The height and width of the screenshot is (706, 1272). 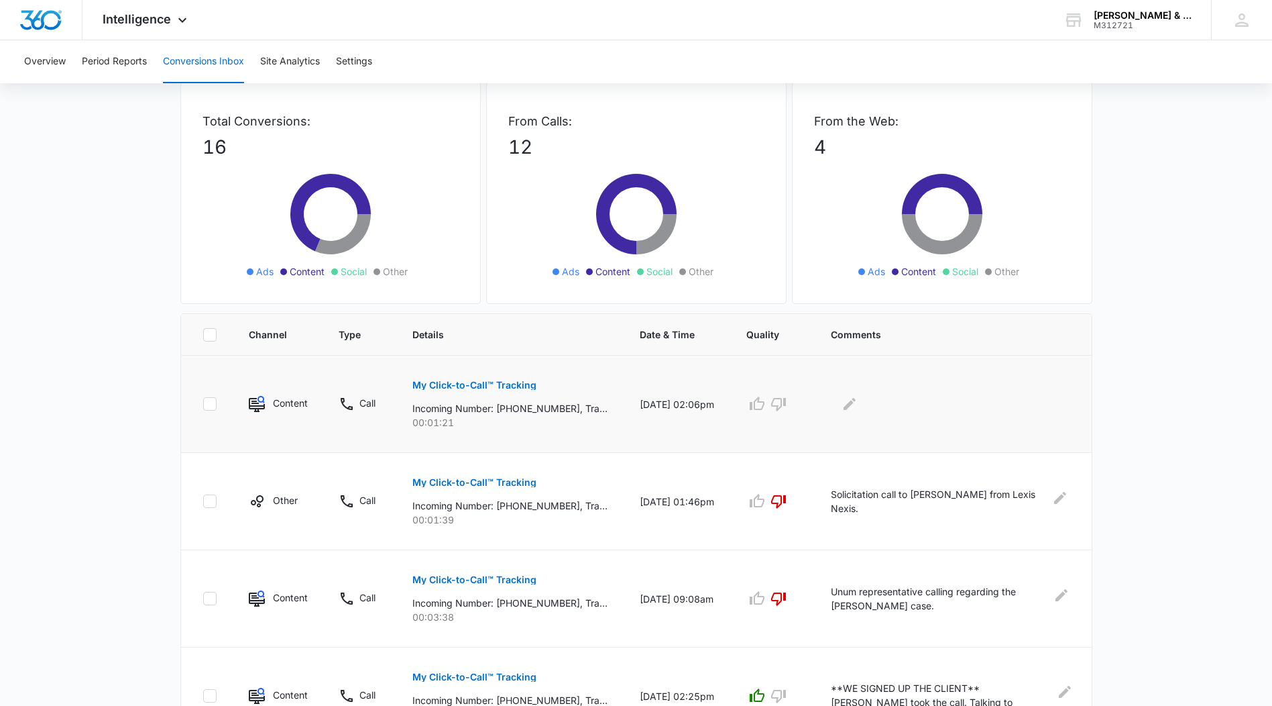 I want to click on p: Total Conversions:, so click(x=331, y=121).